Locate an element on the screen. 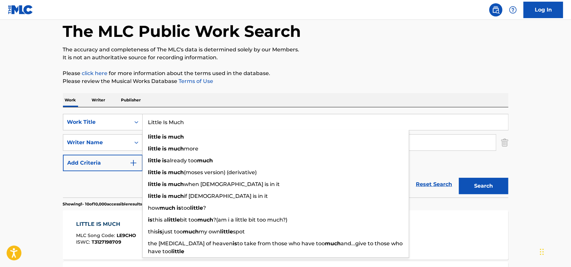 The width and height of the screenshot is (571, 267). span: bit too is located at coordinates (189, 220).